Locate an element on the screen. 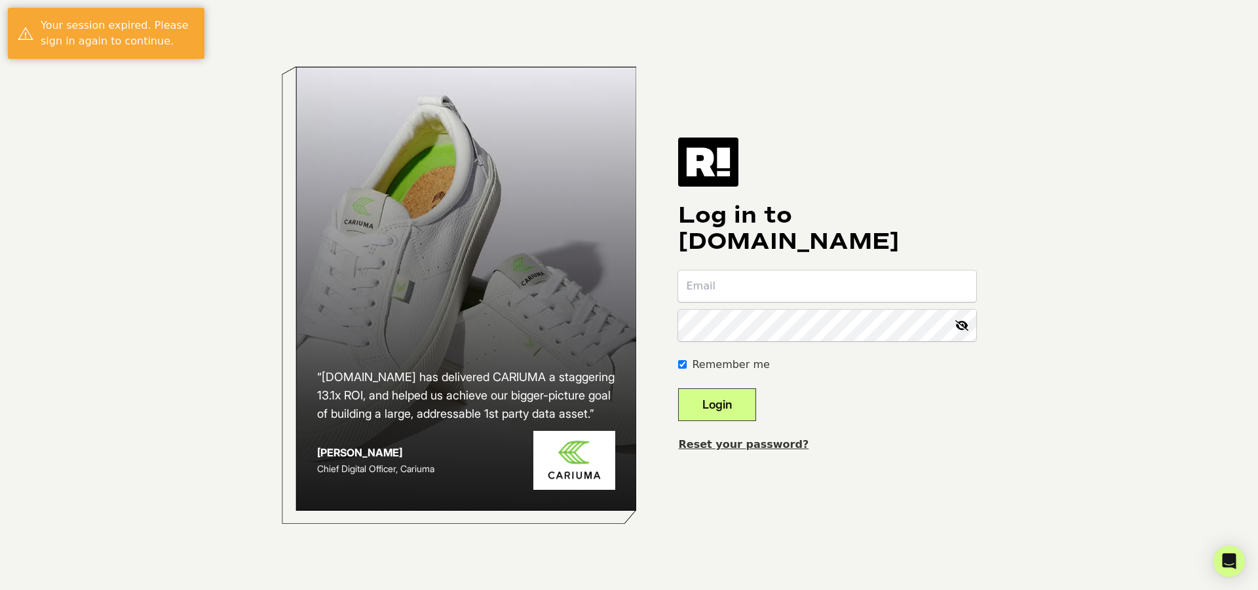 Image resolution: width=1258 pixels, height=590 pixels. img: Cariuma is located at coordinates (574, 461).